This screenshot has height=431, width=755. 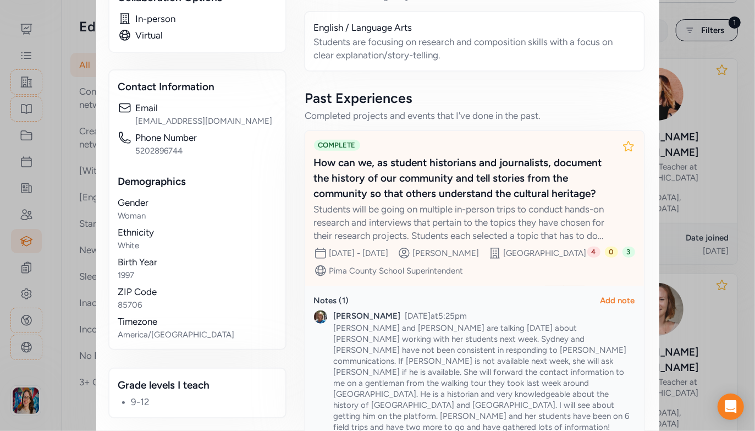 I want to click on div: Demographics, so click(x=197, y=181).